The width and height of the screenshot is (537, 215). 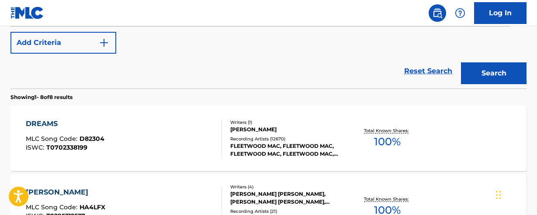 What do you see at coordinates (27, 13) in the screenshot?
I see `img: MLC Logo` at bounding box center [27, 13].